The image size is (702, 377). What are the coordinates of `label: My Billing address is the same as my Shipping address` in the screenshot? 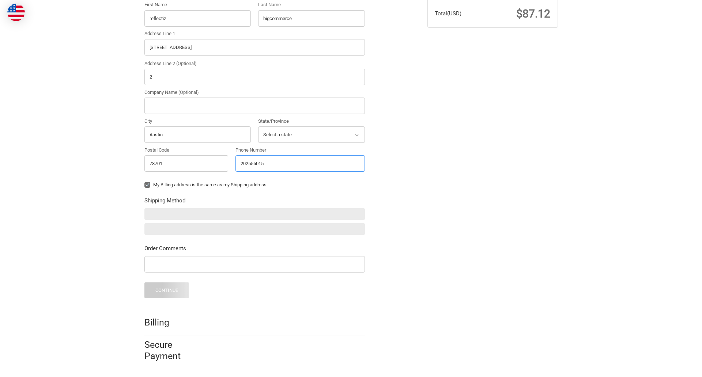 It's located at (255, 185).